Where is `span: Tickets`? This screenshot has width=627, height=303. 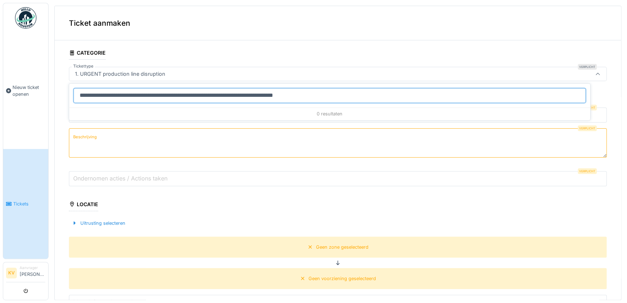
span: Tickets is located at coordinates (29, 204).